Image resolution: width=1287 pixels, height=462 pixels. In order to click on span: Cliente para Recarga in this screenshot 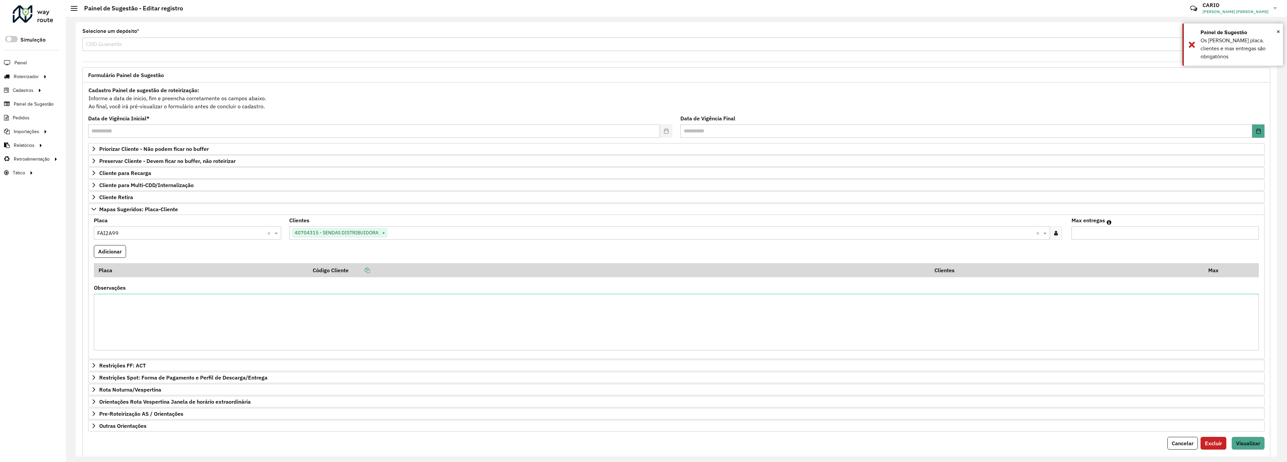, I will do `click(125, 173)`.